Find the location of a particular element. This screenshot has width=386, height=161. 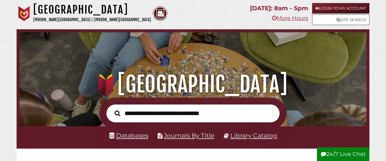

img: Calvin University is located at coordinates (24, 14).